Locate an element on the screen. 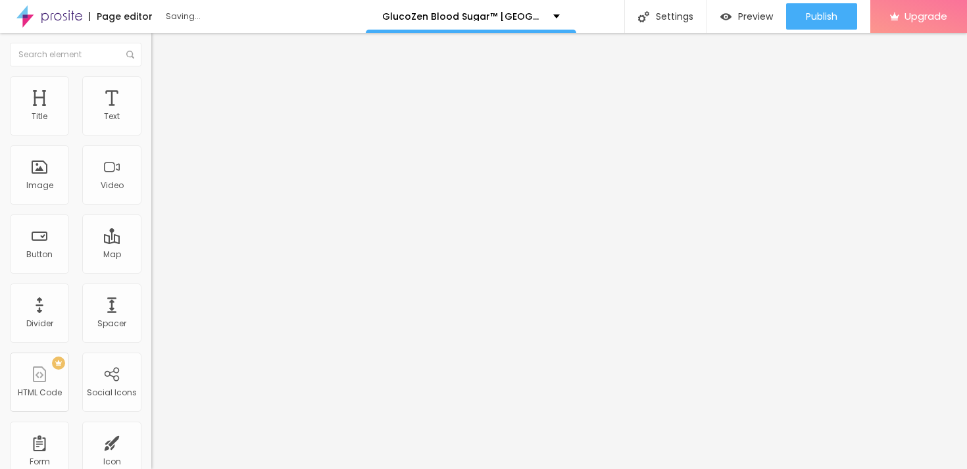  img: view-1.svg is located at coordinates (725, 16).